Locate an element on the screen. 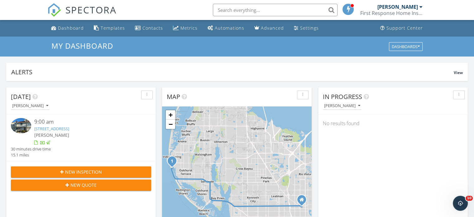 The width and height of the screenshot is (474, 217). div: Metrics is located at coordinates (189, 28).